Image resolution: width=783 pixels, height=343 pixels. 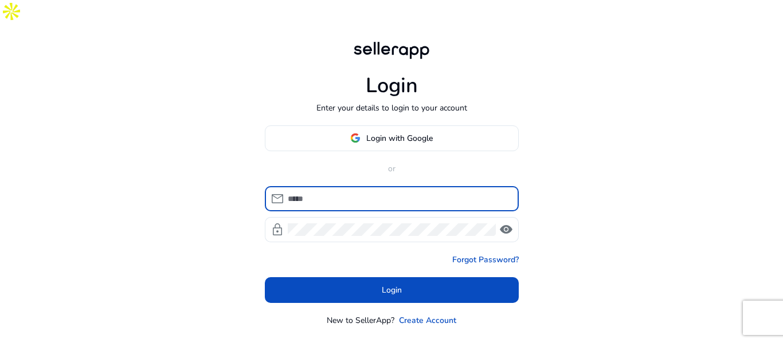 I want to click on span: visibility, so click(x=506, y=230).